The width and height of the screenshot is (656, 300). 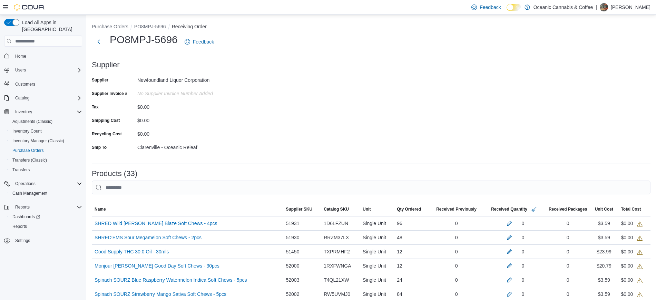 I want to click on a: SHRED'EMS Sour Megamelon Soft Chews - 2pcs, so click(x=148, y=237).